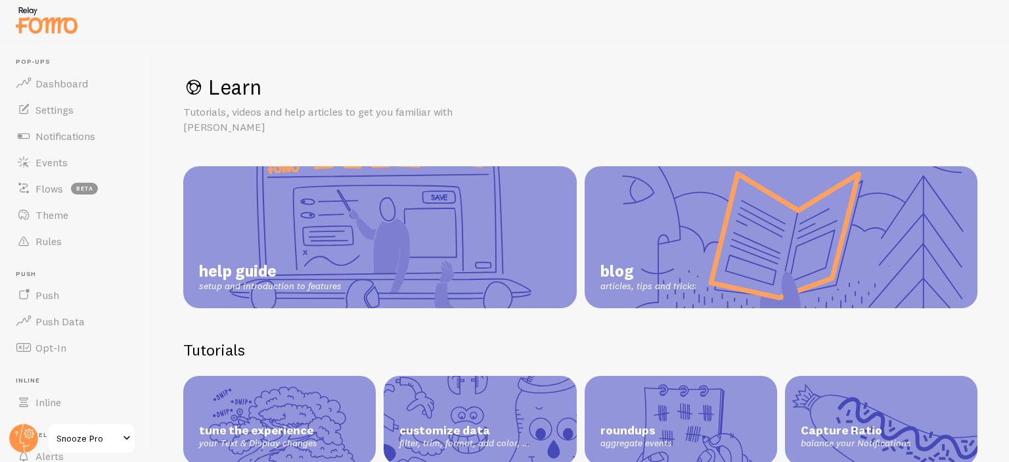 The width and height of the screenshot is (1009, 462). Describe the element at coordinates (781, 237) in the screenshot. I see `a: blog articles, tips and tricks` at that location.